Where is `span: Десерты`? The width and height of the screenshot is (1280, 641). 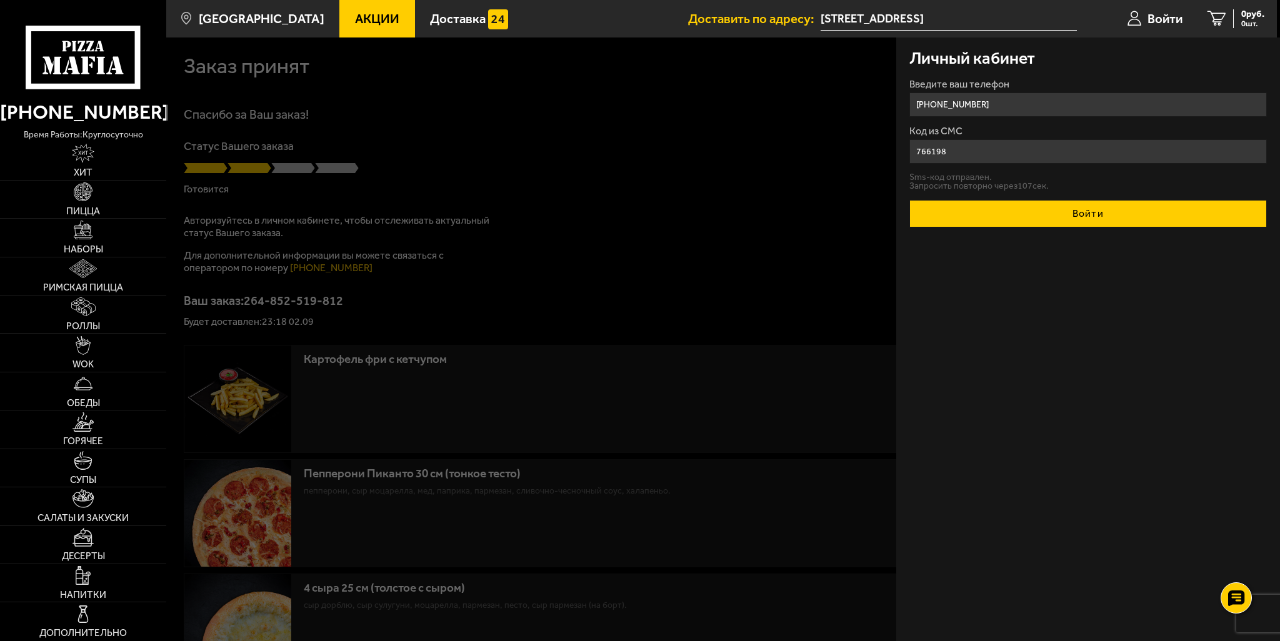 span: Десерты is located at coordinates (83, 556).